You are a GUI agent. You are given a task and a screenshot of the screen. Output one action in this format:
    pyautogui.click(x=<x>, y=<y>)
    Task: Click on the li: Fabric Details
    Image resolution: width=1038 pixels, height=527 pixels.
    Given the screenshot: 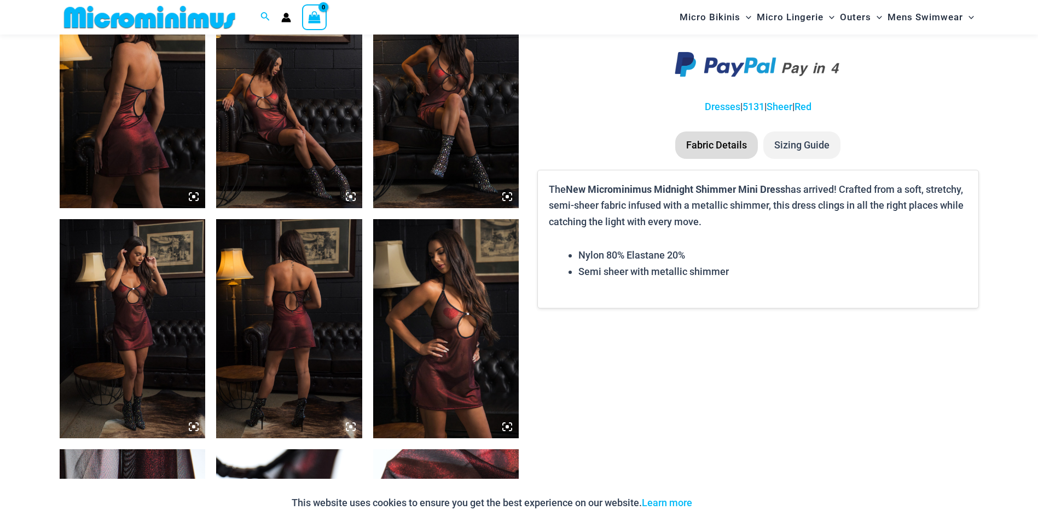 What is the action you would take?
    pyautogui.click(x=716, y=145)
    